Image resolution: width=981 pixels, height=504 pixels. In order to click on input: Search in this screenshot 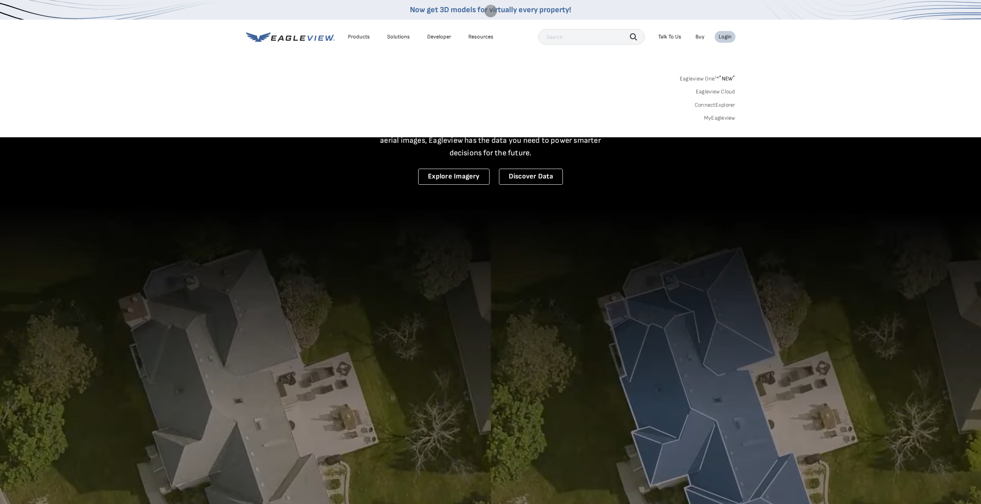, I will do `click(591, 37)`.